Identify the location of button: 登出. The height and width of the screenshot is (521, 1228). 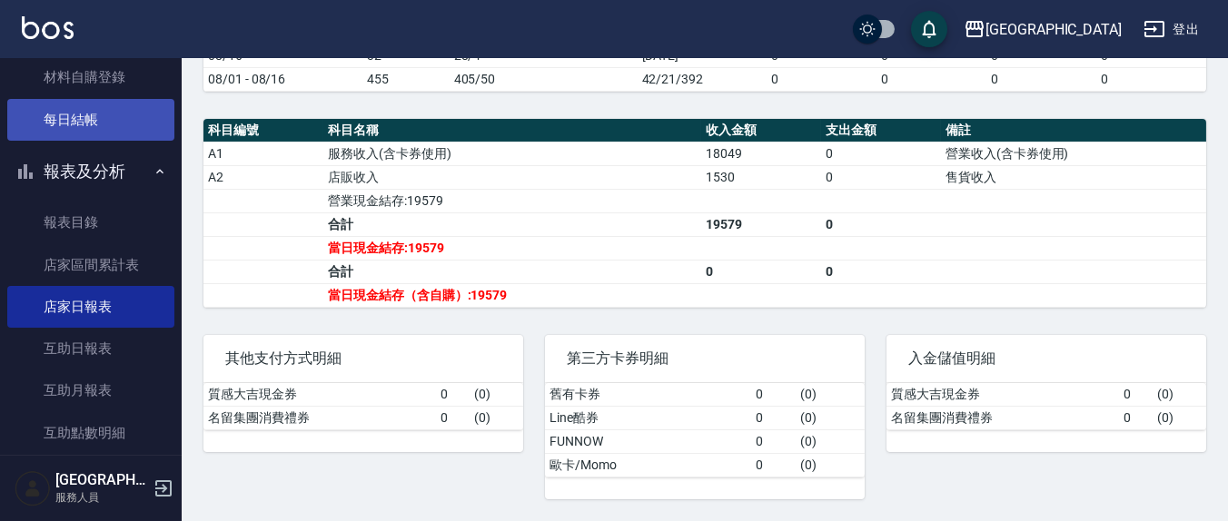
(1170, 29).